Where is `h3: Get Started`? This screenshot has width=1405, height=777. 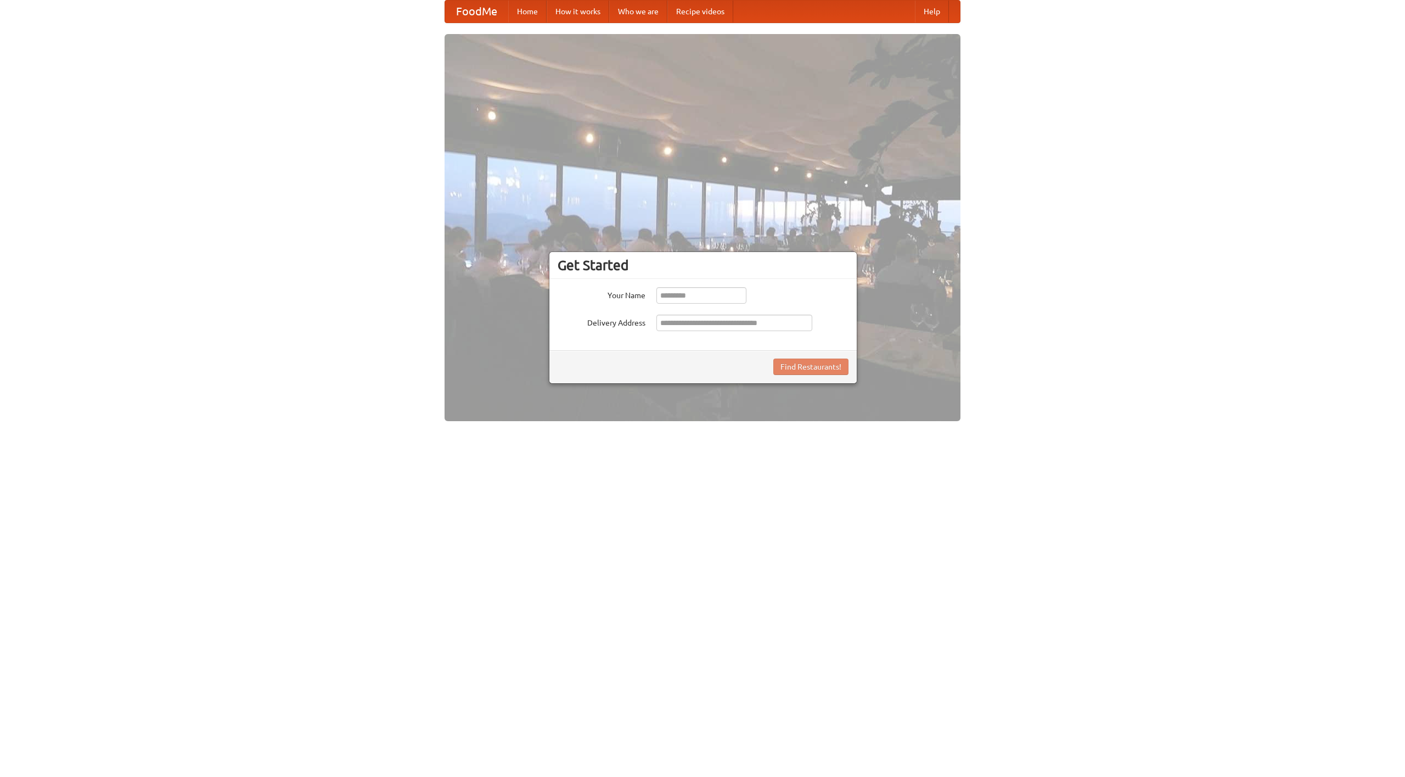 h3: Get Started is located at coordinates (703, 265).